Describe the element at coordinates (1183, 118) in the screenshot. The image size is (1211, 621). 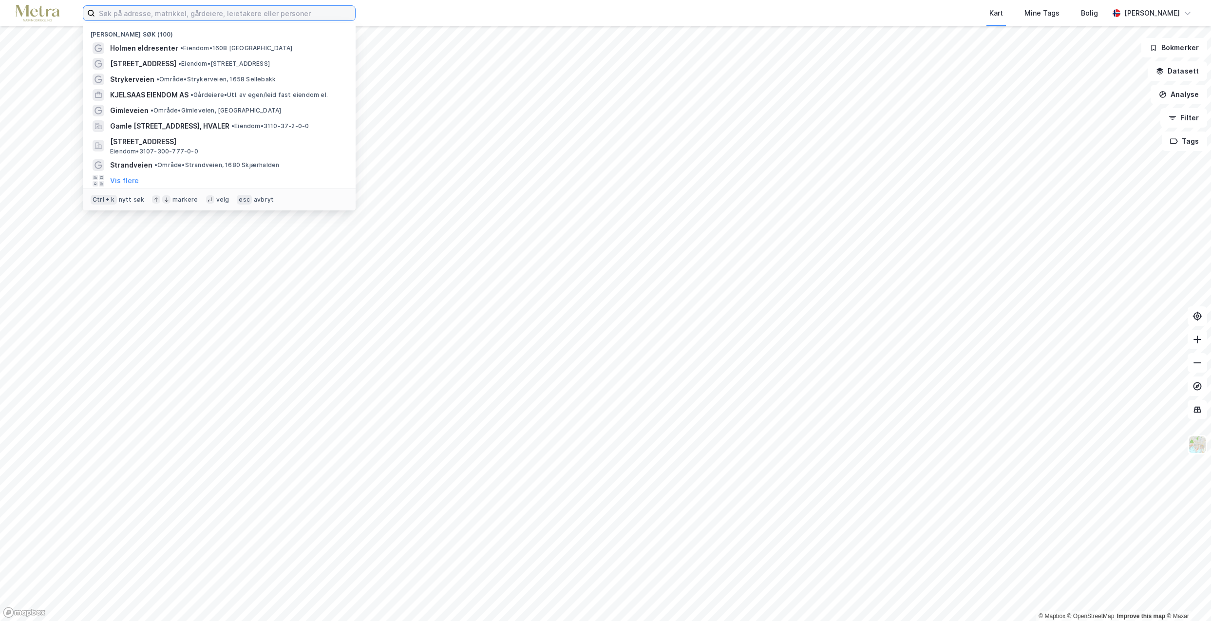
I see `button: Filter` at that location.